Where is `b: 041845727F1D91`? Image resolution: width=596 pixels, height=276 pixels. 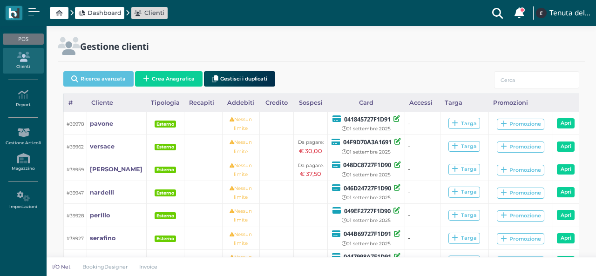
b: 041845727F1D91 is located at coordinates (367, 119).